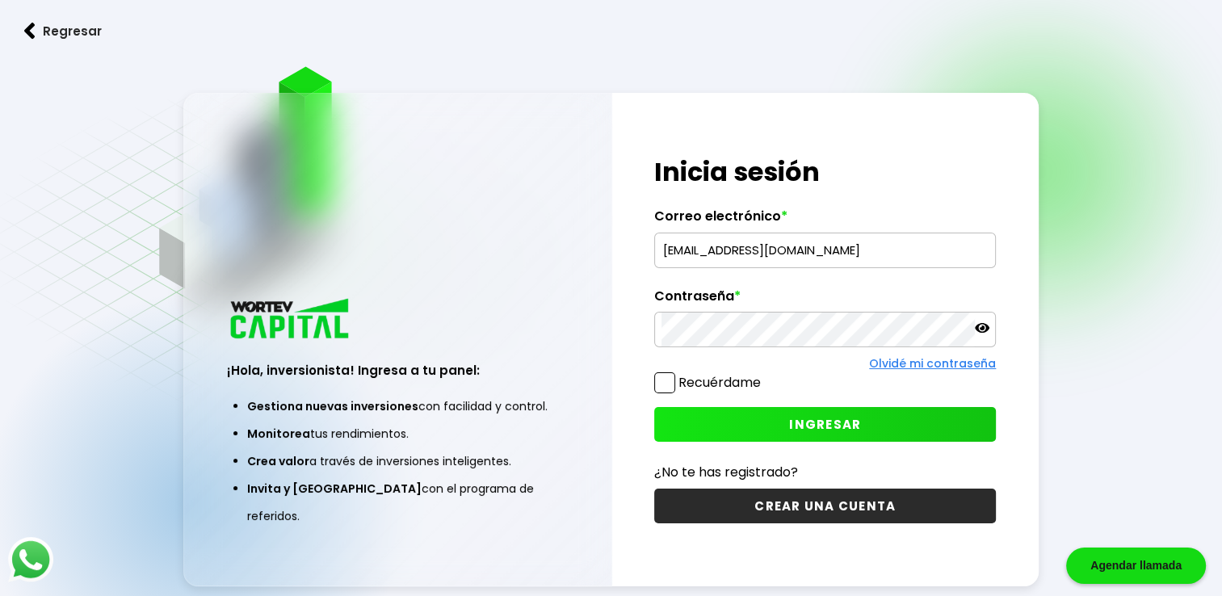  What do you see at coordinates (30, 31) in the screenshot?
I see `img: flecha izquierda` at bounding box center [30, 31].